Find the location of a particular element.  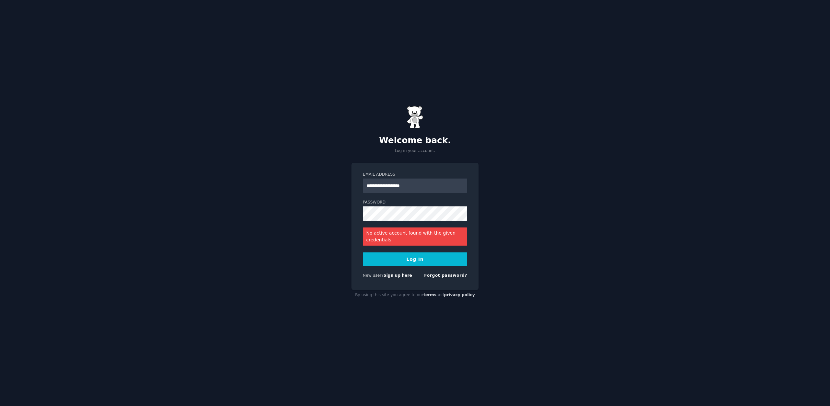

div: By using this site you agree to our and is located at coordinates (415, 296).